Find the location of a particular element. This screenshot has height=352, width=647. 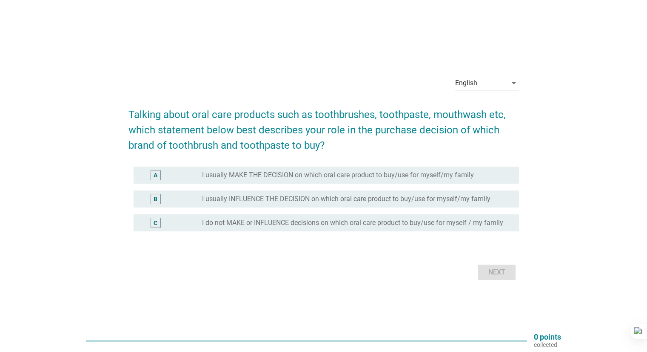

i: arrow_drop_down is located at coordinates (514, 83).